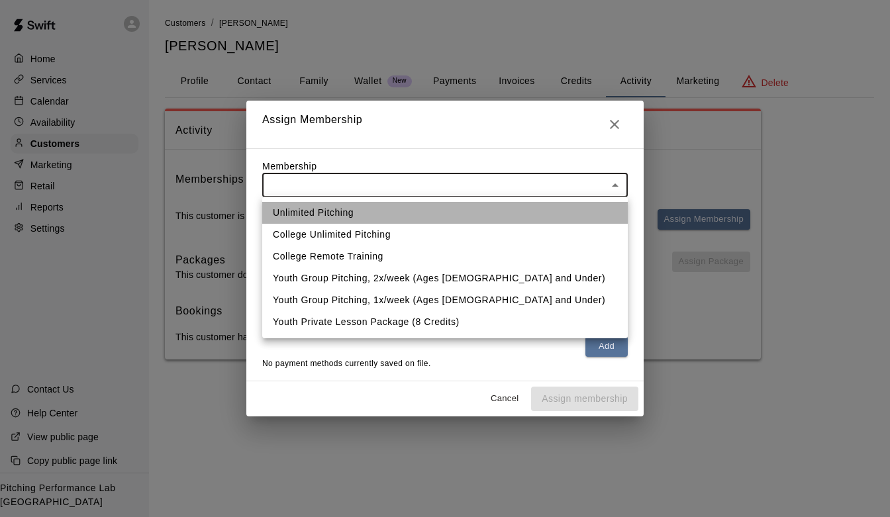 This screenshot has width=890, height=517. What do you see at coordinates (445, 256) in the screenshot?
I see `li: College Remote Training` at bounding box center [445, 256].